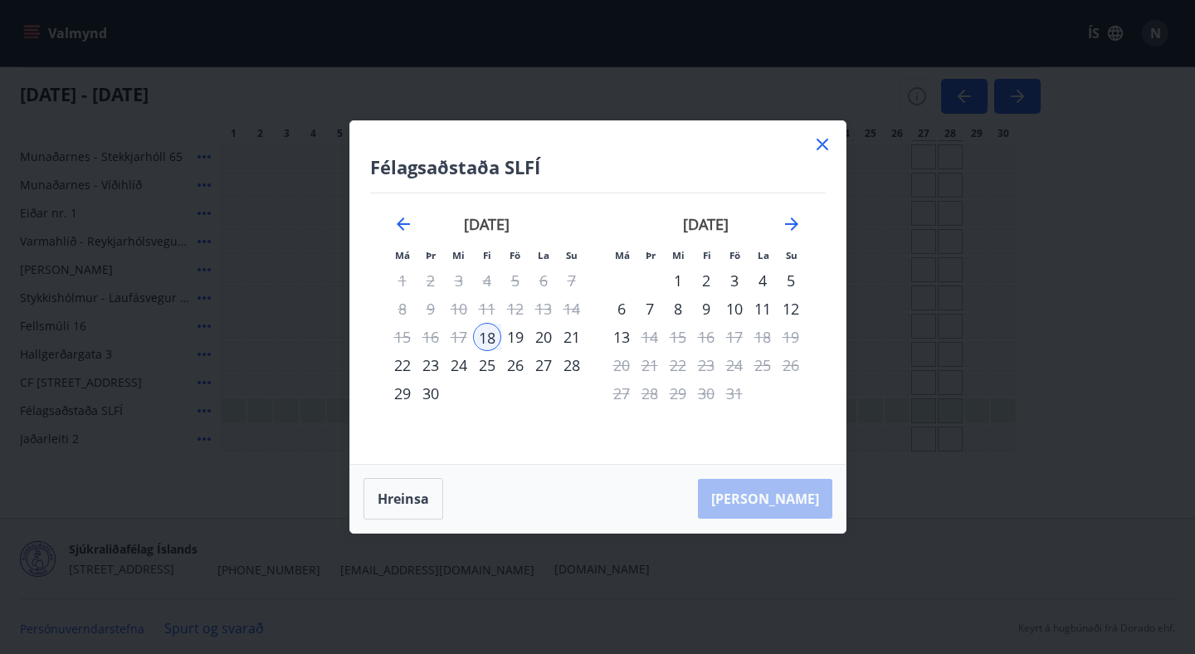 This screenshot has height=654, width=1195. Describe the element at coordinates (706, 309) in the screenshot. I see `td: Choose fimmtudagur, 9. júlí 2026 as your check-out date. It’s available.` at that location.